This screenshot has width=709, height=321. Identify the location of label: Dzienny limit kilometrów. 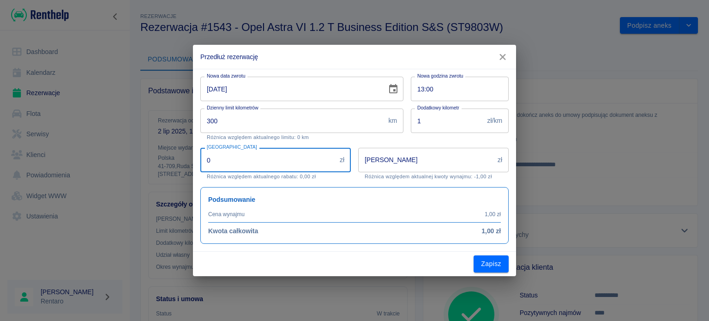
(233, 107).